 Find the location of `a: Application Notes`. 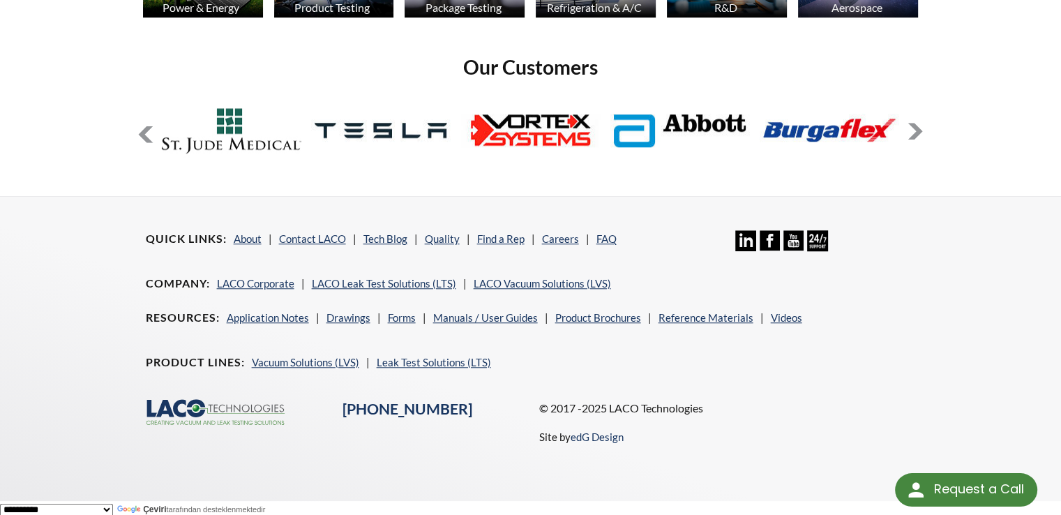

a: Application Notes is located at coordinates (268, 317).